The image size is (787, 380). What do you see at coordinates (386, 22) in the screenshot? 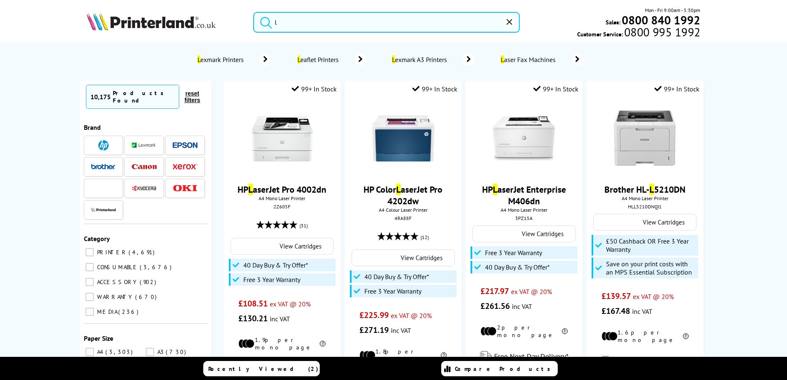
I see `input: Search product or brand` at bounding box center [386, 22].